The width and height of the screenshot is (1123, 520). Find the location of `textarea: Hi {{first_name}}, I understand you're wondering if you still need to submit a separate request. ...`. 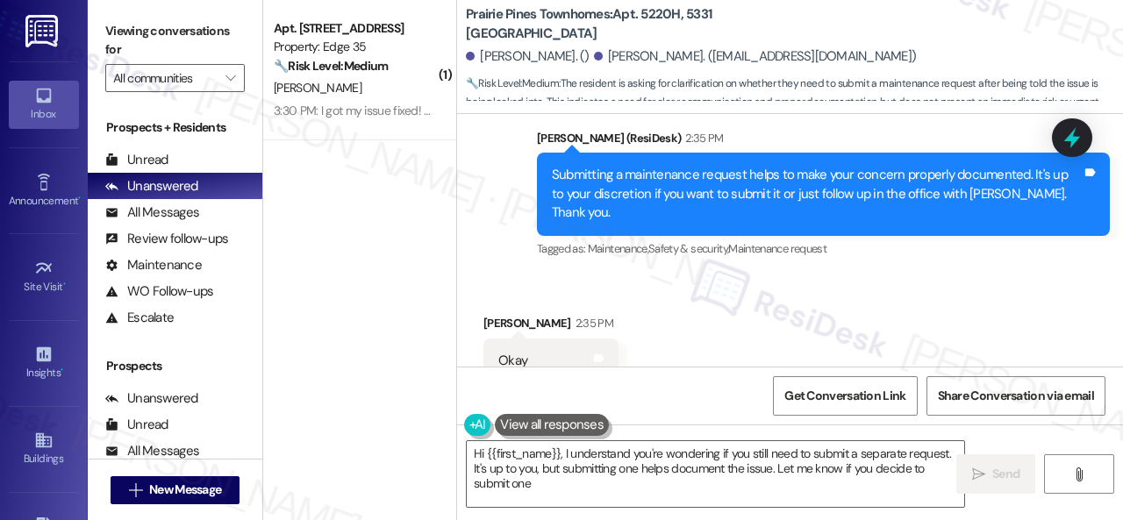

textarea: Hi {{first_name}}, I understand you're wondering if you still need to submit a separate request. ... is located at coordinates (715, 474).